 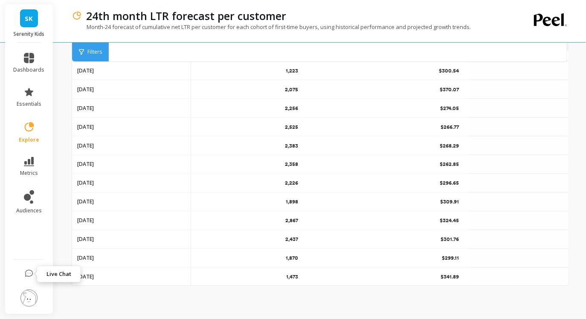 I want to click on p: $300.54, so click(x=449, y=71).